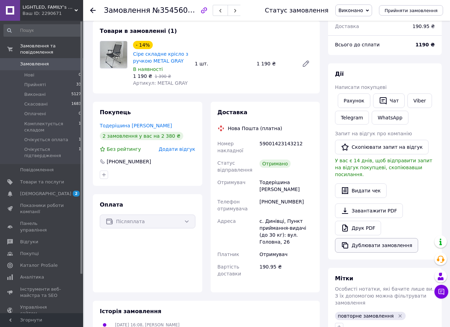 This screenshot has width=450, height=327. I want to click on span: Додати відгук, so click(177, 149).